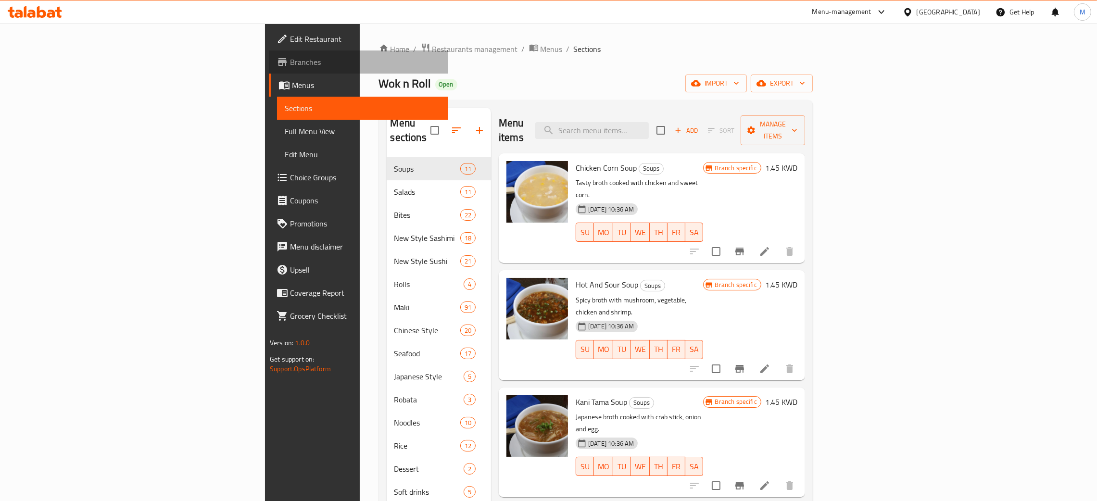  I want to click on span: export, so click(781, 83).